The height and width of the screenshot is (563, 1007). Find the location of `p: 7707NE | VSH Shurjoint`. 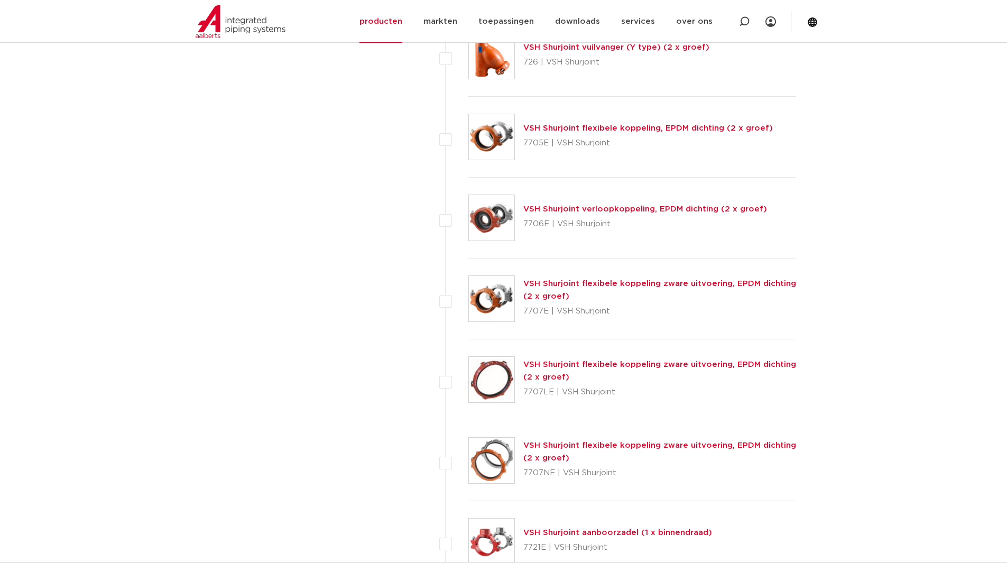

p: 7707NE | VSH Shurjoint is located at coordinates (660, 473).